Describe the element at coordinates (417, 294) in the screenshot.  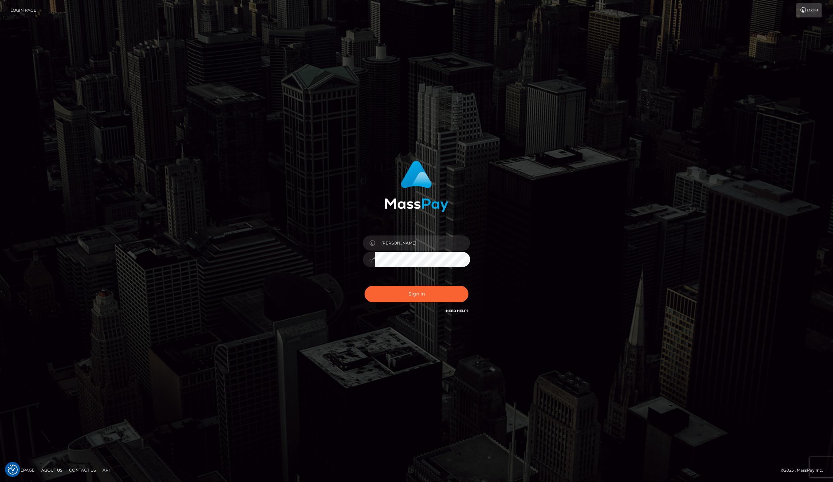
I see `button: Sign in` at that location.